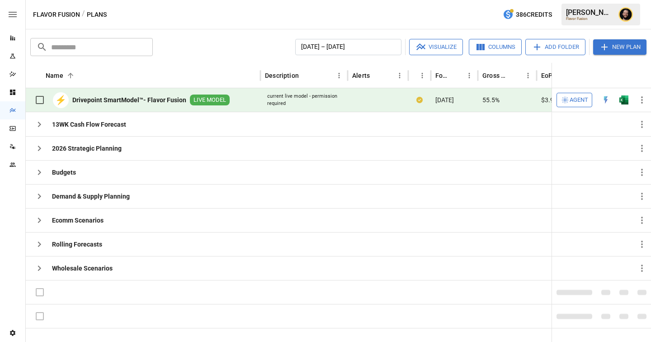 The width and height of the screenshot is (651, 342). Describe the element at coordinates (400, 75) in the screenshot. I see `button: Alerts column menu` at that location.